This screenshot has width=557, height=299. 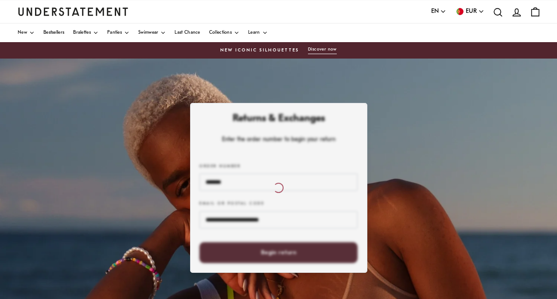 What do you see at coordinates (86, 33) in the screenshot?
I see `a: Bralettes` at bounding box center [86, 33].